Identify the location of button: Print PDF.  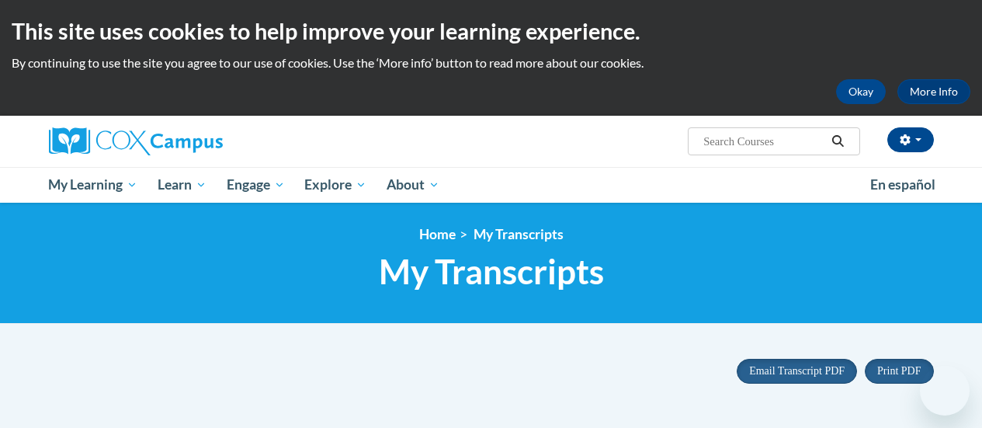
(899, 371).